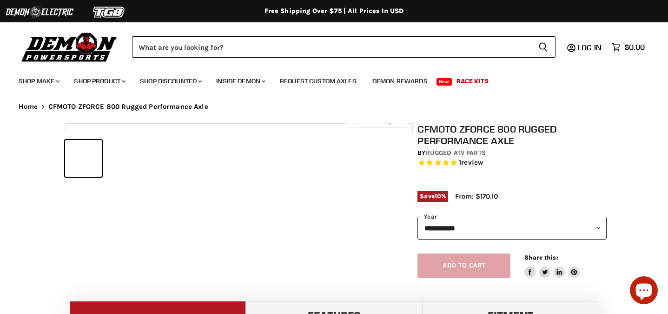  I want to click on form: Product, so click(343, 47).